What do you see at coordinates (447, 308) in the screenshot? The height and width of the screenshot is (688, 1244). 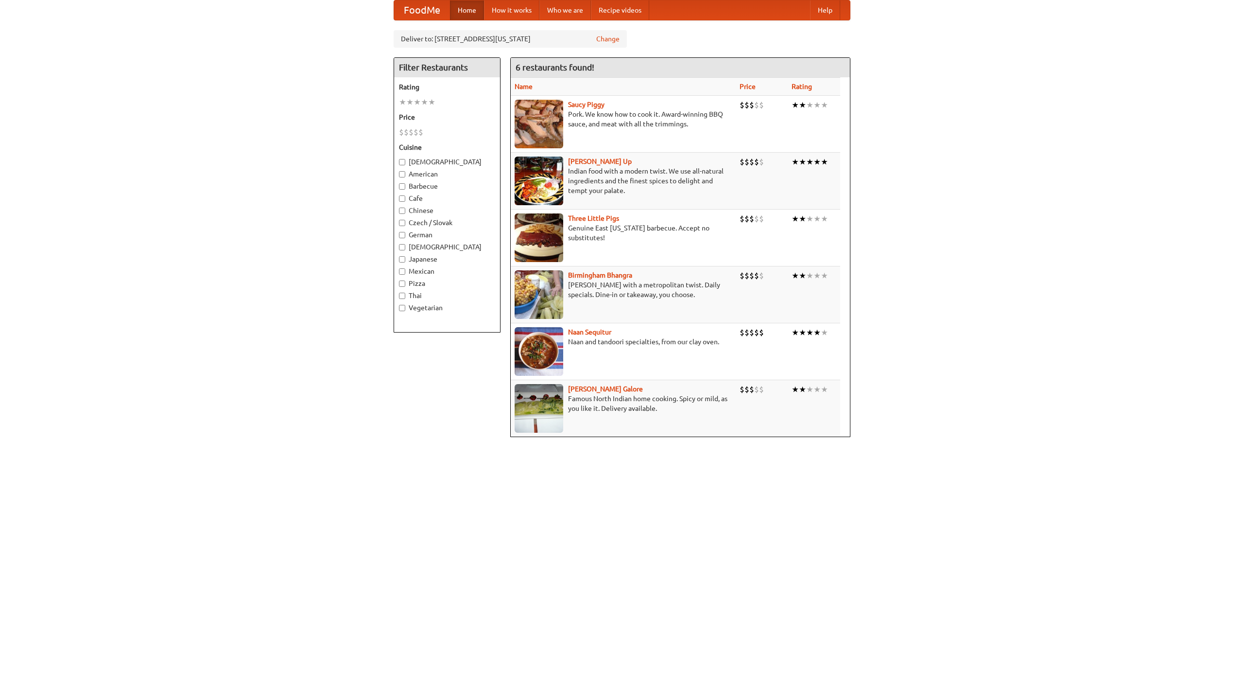 I see `label: Vegetarian` at bounding box center [447, 308].